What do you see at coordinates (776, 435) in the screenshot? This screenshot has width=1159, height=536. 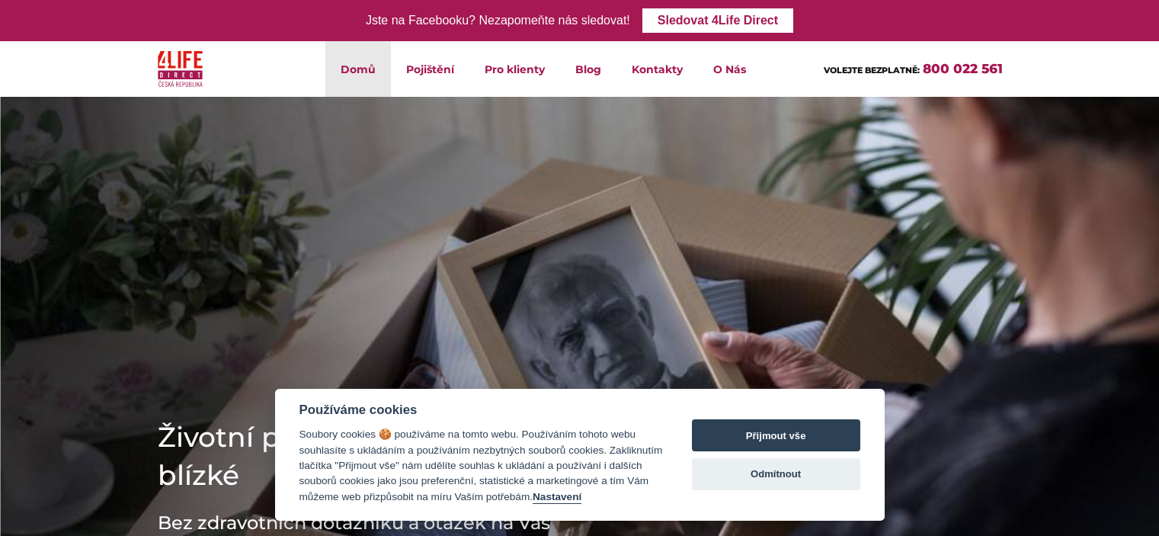 I see `button: Přijmout vše` at bounding box center [776, 435].